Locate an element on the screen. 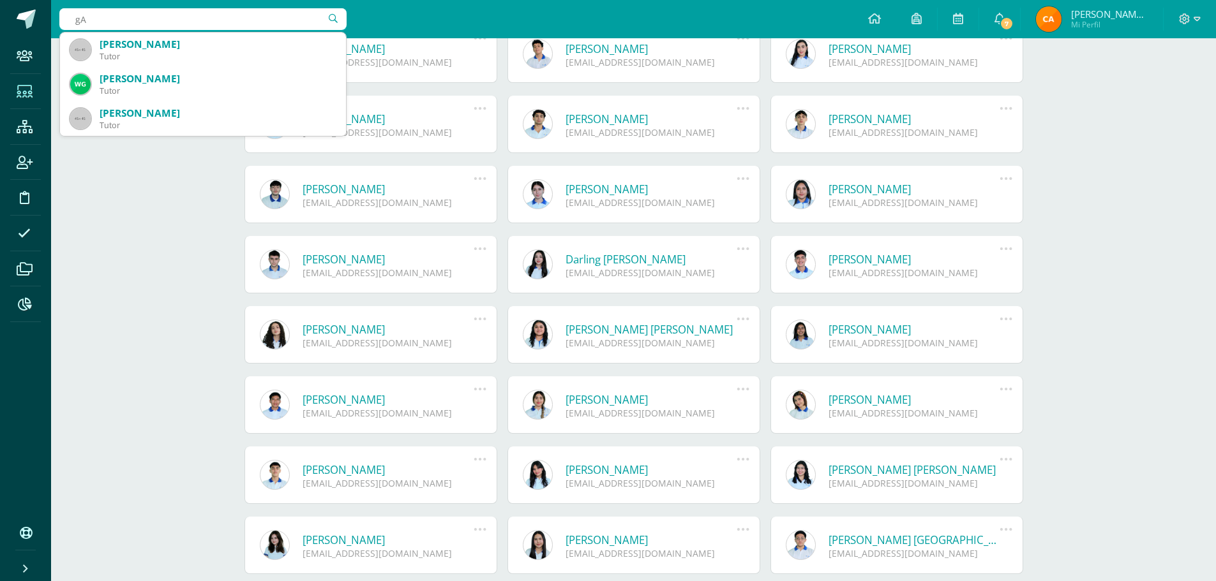  input: Busca un usuario... is located at coordinates (203, 19).